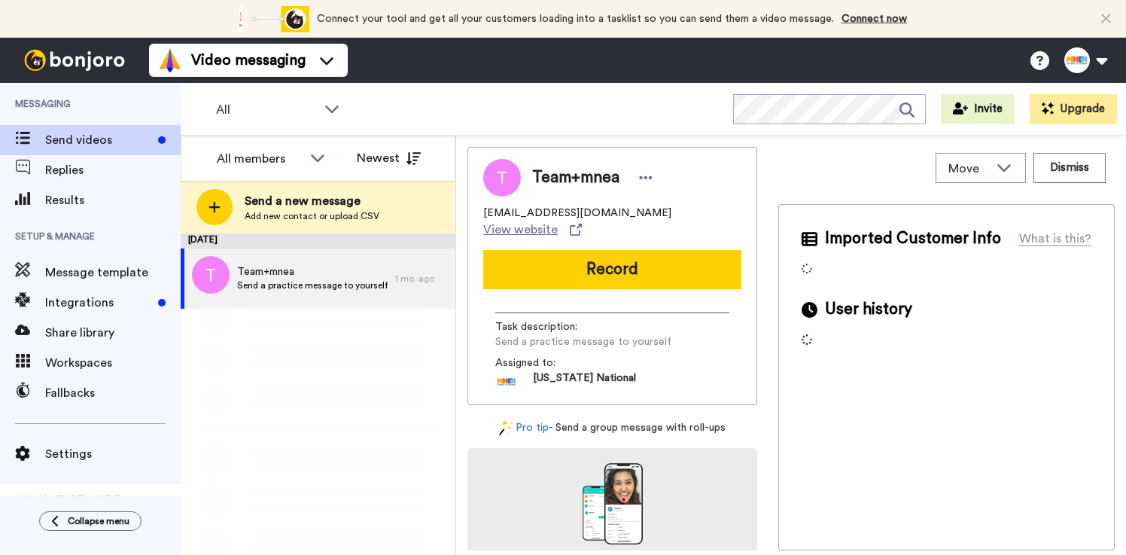 The height and width of the screenshot is (555, 1126). Describe the element at coordinates (99, 521) in the screenshot. I see `span: Collapse menu` at that location.